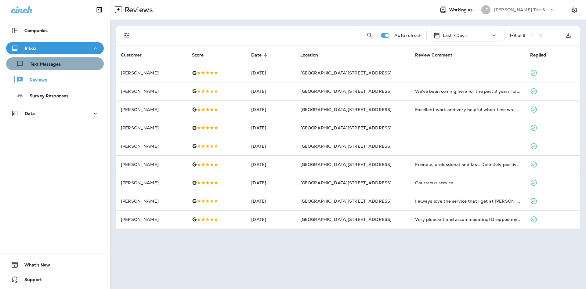 The image size is (586, 289). What do you see at coordinates (55, 114) in the screenshot?
I see `button: Data` at bounding box center [55, 114].